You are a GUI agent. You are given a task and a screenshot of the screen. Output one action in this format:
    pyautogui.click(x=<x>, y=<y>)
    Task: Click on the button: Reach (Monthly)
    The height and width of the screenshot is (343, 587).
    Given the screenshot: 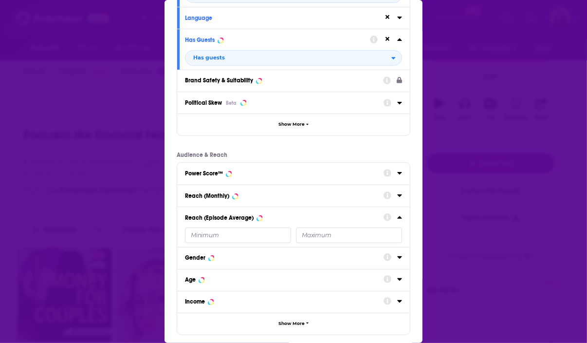 What is the action you would take?
    pyautogui.click(x=284, y=195)
    